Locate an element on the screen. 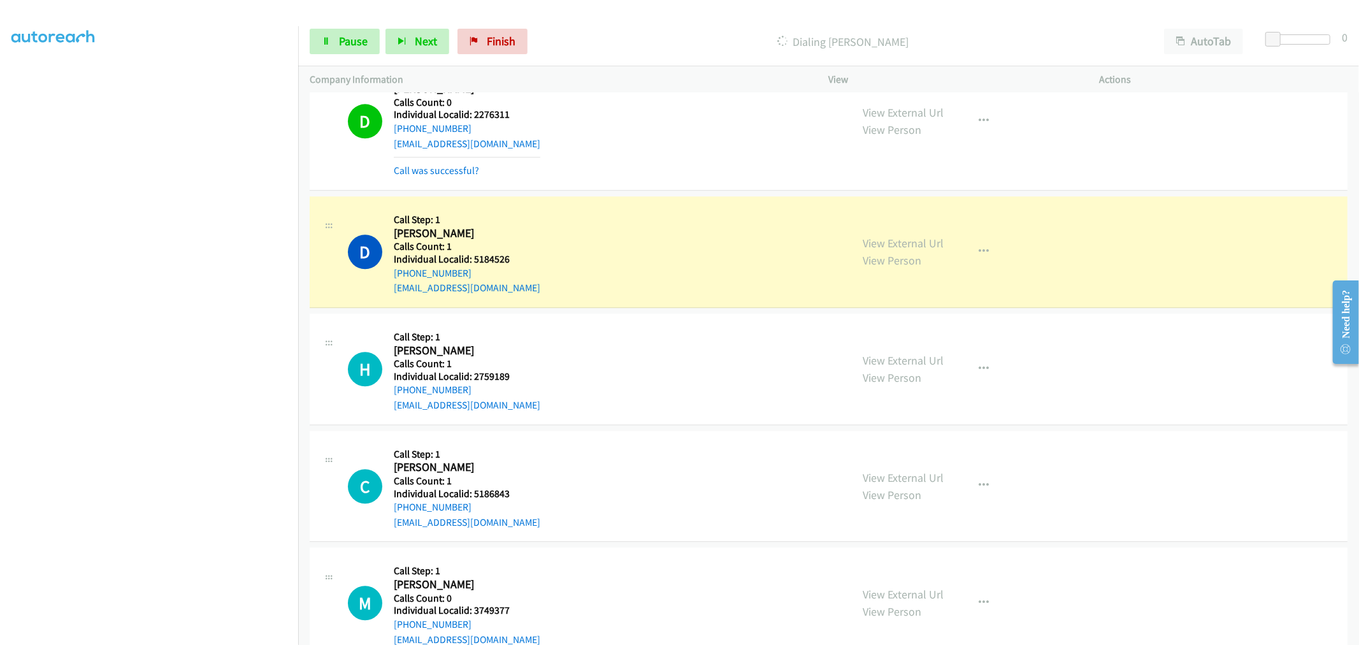 The height and width of the screenshot is (645, 1359). button: Next is located at coordinates (417, 41).